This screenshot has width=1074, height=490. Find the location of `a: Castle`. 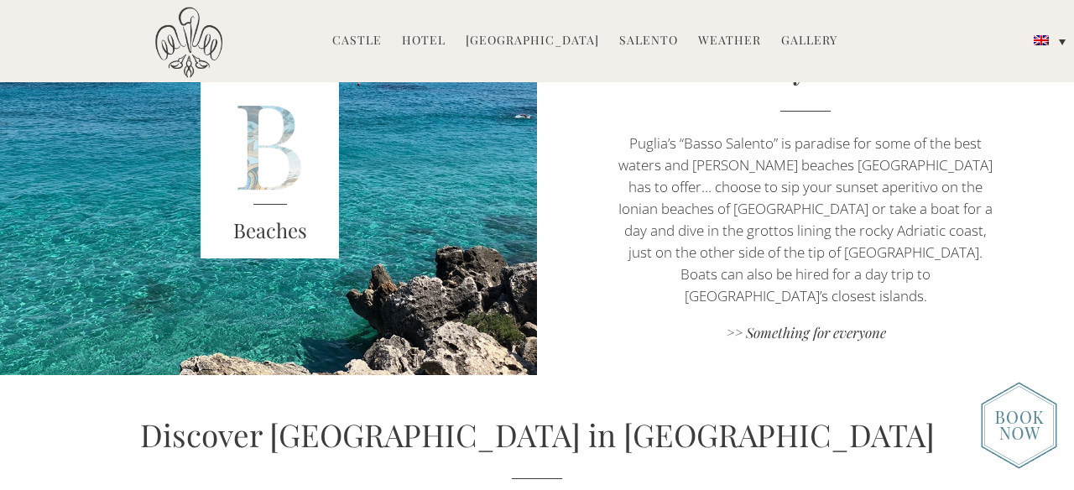

a: Castle is located at coordinates (357, 41).